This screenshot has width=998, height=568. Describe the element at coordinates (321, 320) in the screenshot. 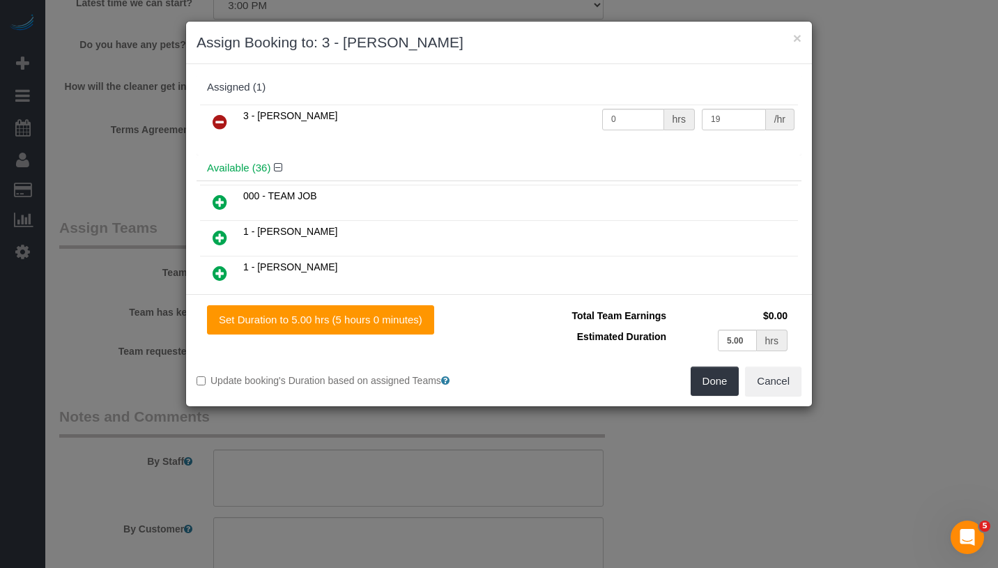

I see `button: Set Duration to 5.00 hrs (5 hours 0 minutes)` at that location.